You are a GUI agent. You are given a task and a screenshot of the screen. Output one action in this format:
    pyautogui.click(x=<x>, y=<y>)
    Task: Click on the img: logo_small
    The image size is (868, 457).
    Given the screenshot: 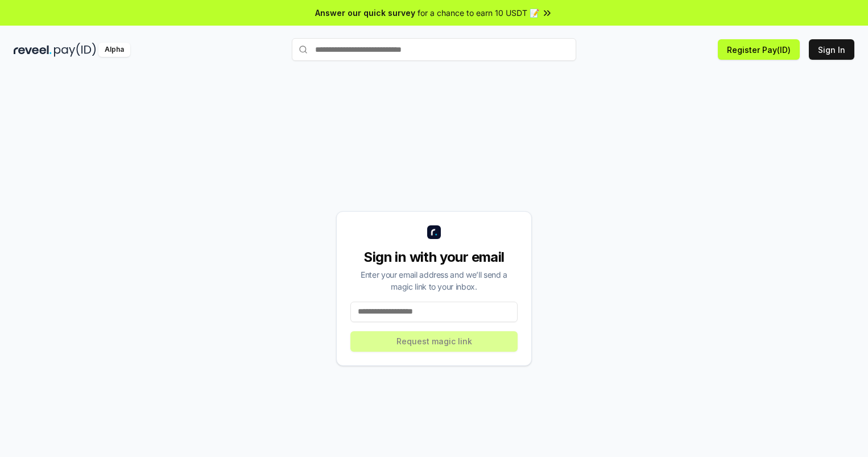 What is the action you would take?
    pyautogui.click(x=434, y=232)
    